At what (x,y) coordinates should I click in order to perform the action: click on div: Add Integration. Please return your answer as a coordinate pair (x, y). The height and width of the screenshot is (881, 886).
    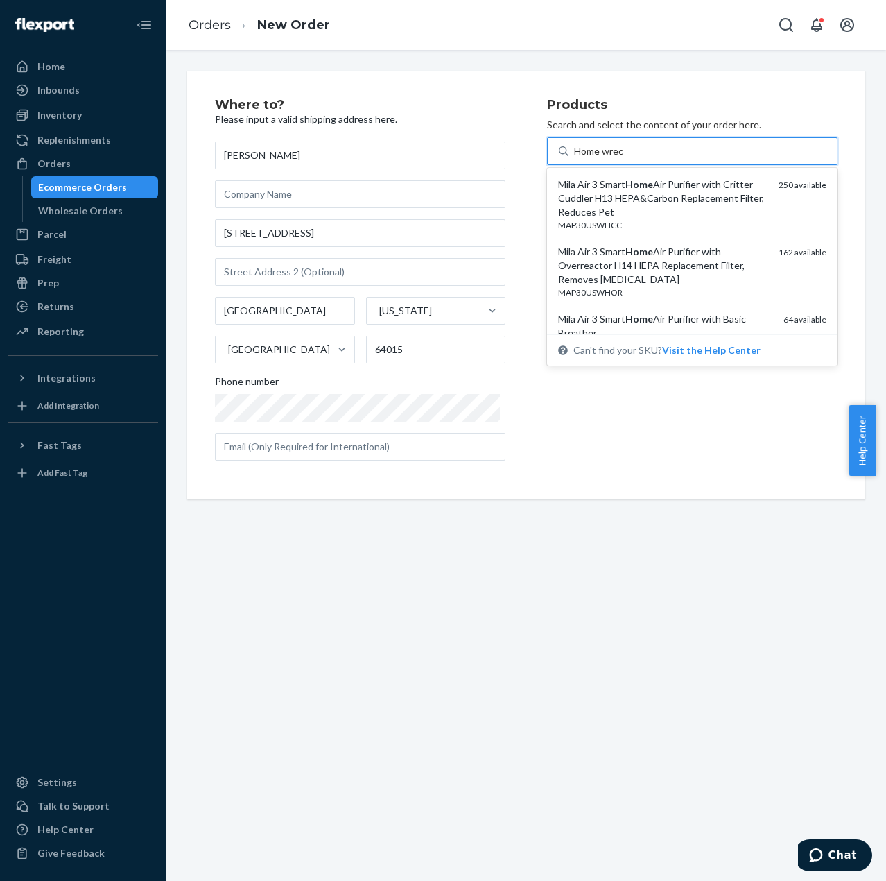
    Looking at the image, I should click on (68, 405).